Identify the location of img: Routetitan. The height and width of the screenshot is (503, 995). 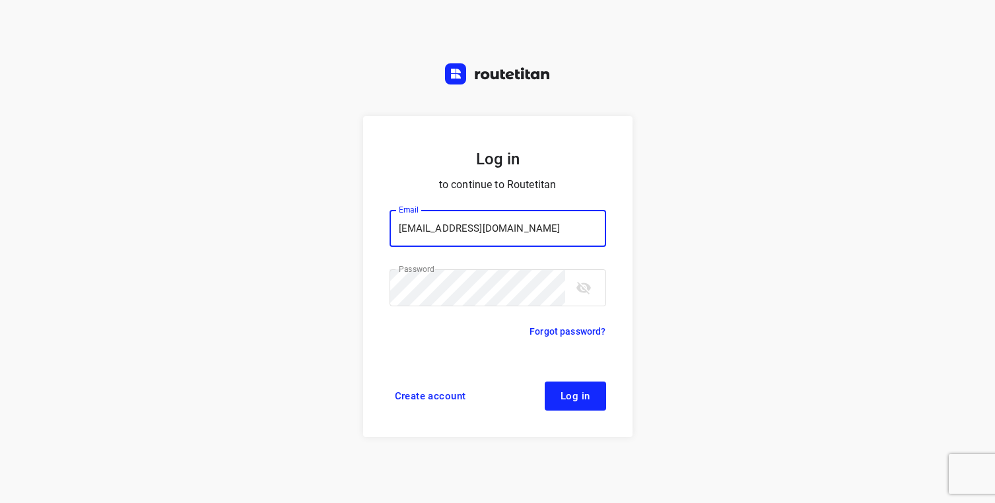
(498, 74).